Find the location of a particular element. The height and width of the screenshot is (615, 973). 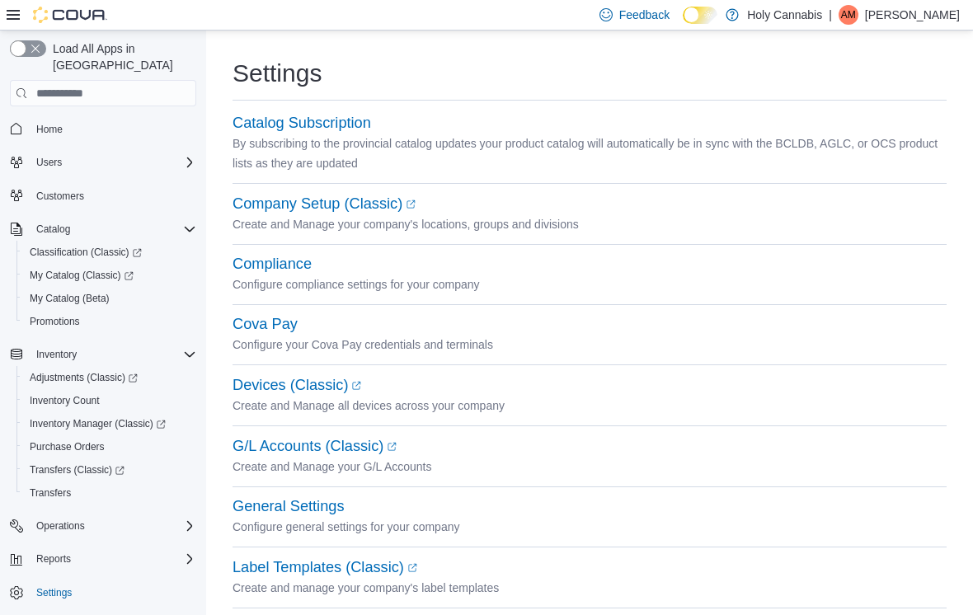

p: Create and manage your company's label templates is located at coordinates (589, 588).